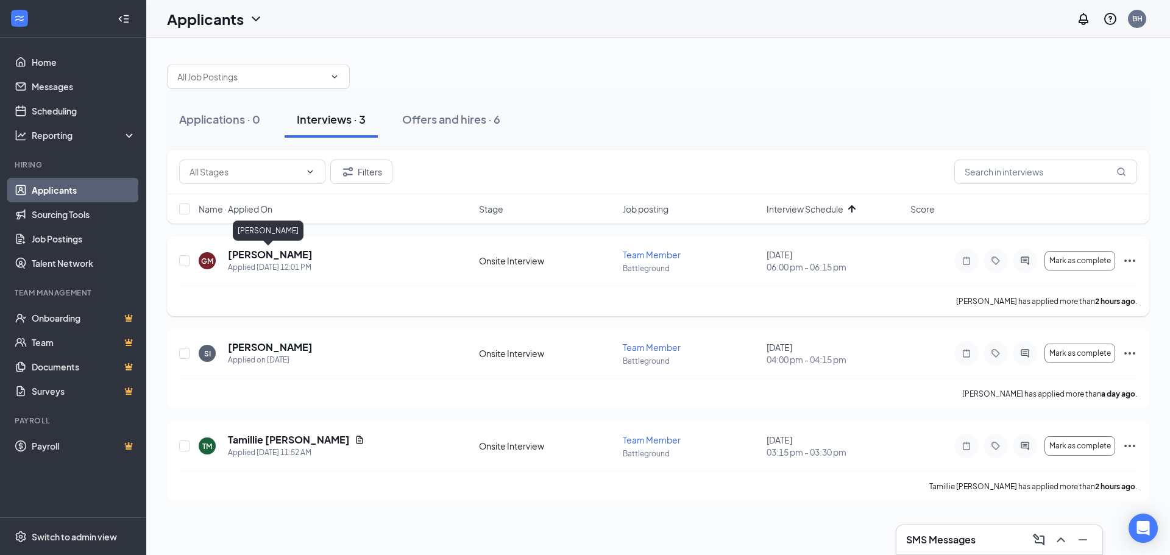 This screenshot has height=555, width=1170. Describe the element at coordinates (83, 215) in the screenshot. I see `a: Sourcing Tools` at that location.